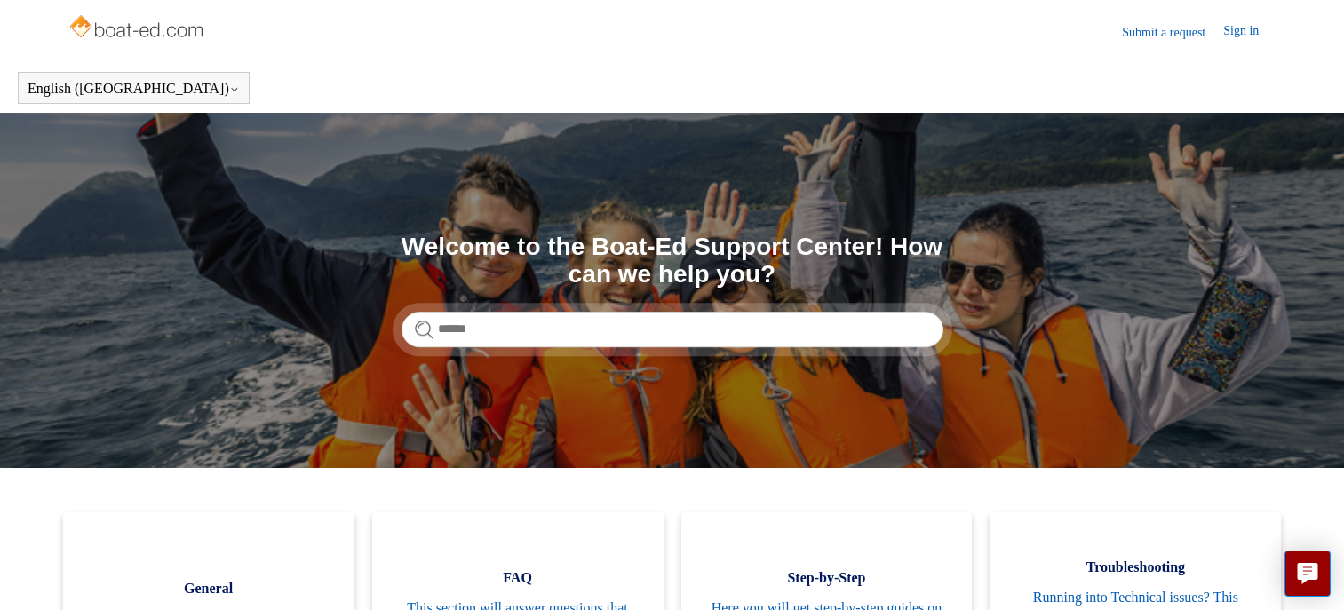  Describe the element at coordinates (827, 578) in the screenshot. I see `span: Step-by-Step` at that location.